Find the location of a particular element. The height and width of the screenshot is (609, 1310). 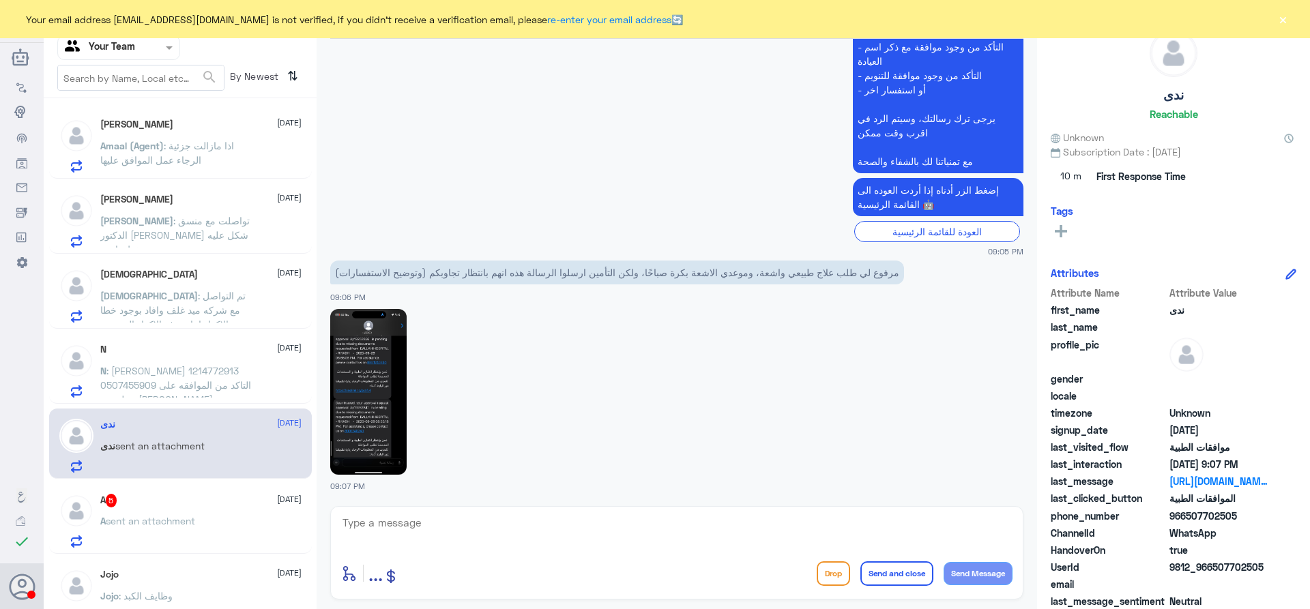

button: Send Message is located at coordinates (977, 574).